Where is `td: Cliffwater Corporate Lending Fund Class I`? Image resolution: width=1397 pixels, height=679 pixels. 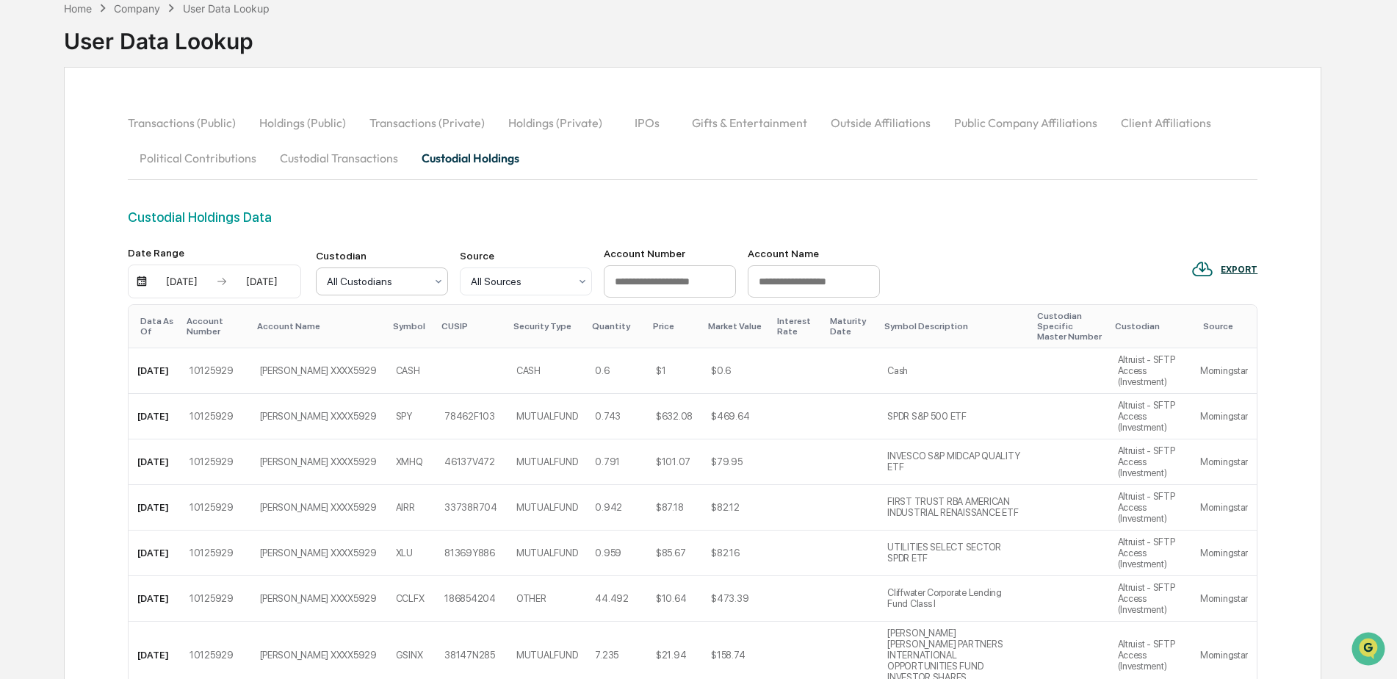 td: Cliffwater Corporate Lending Fund Class I is located at coordinates (955, 599).